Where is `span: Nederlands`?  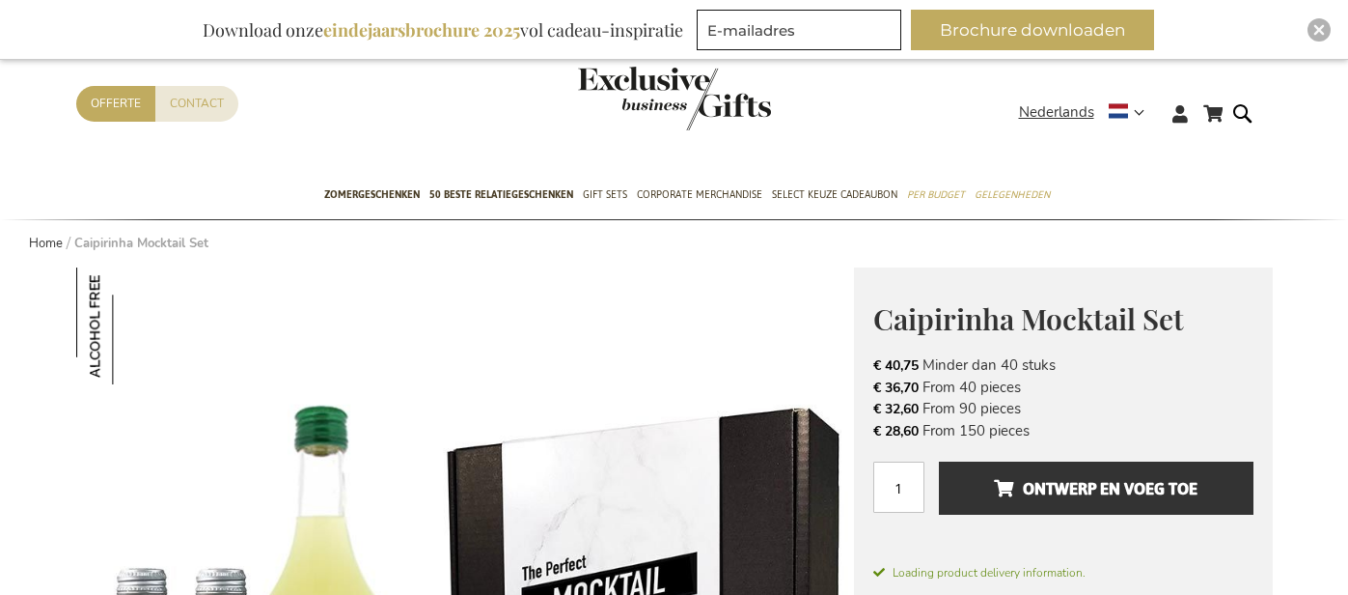 span: Nederlands is located at coordinates (1057, 112).